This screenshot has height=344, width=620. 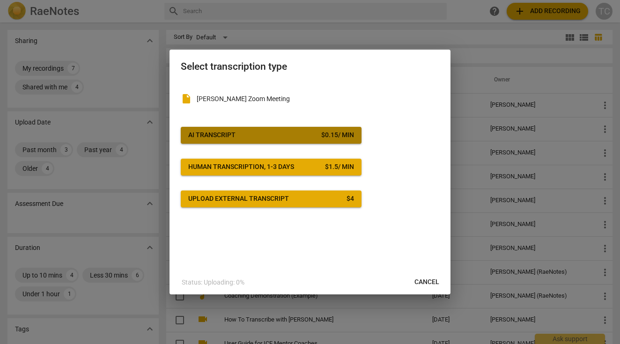 I want to click on div: $ 4, so click(x=350, y=199).